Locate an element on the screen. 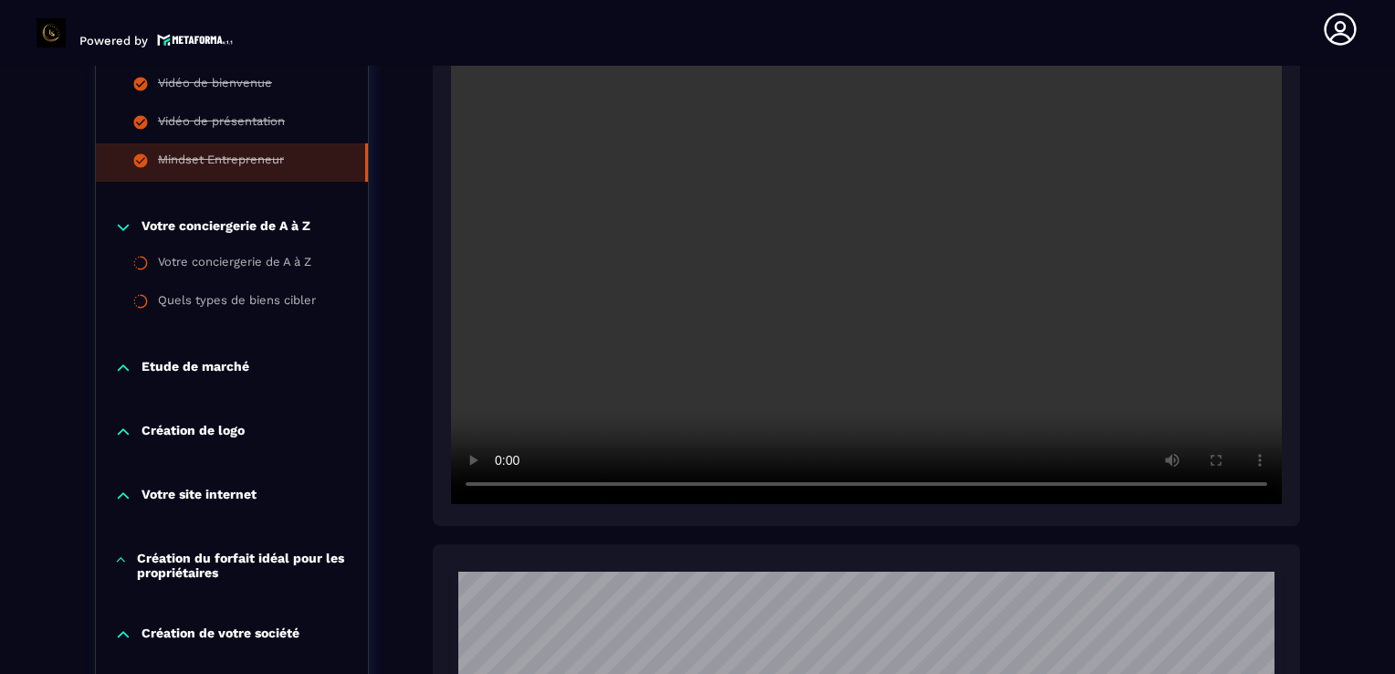 This screenshot has width=1395, height=674. p: Votre site internet is located at coordinates (199, 496).